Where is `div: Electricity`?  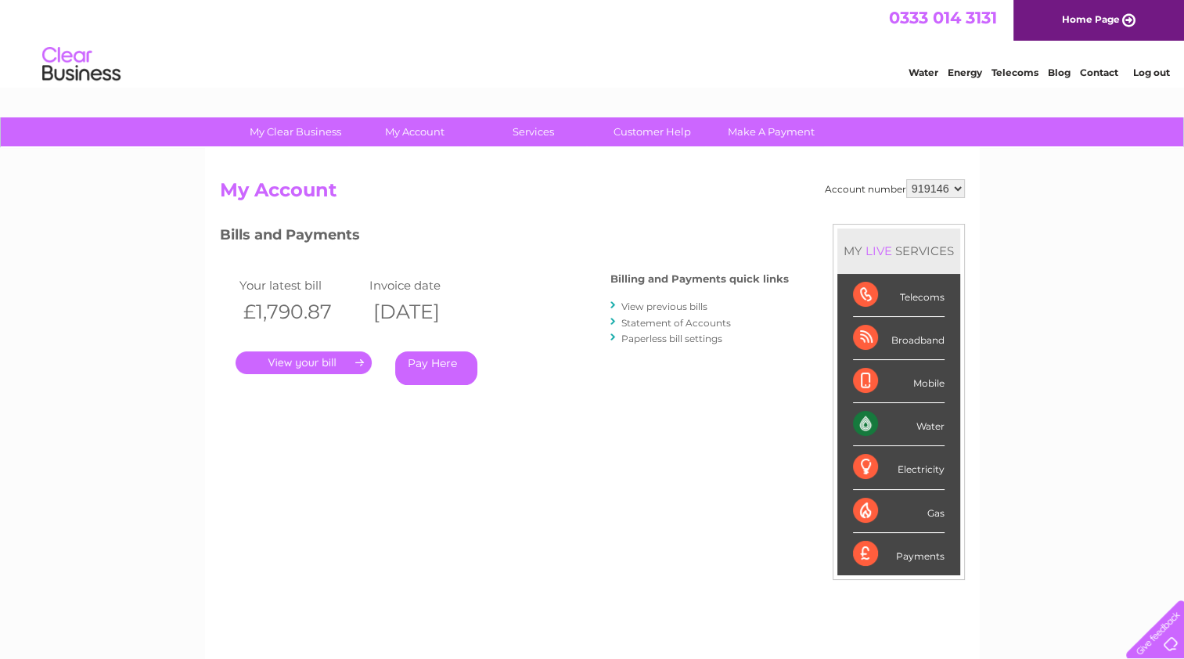 div: Electricity is located at coordinates (898, 467).